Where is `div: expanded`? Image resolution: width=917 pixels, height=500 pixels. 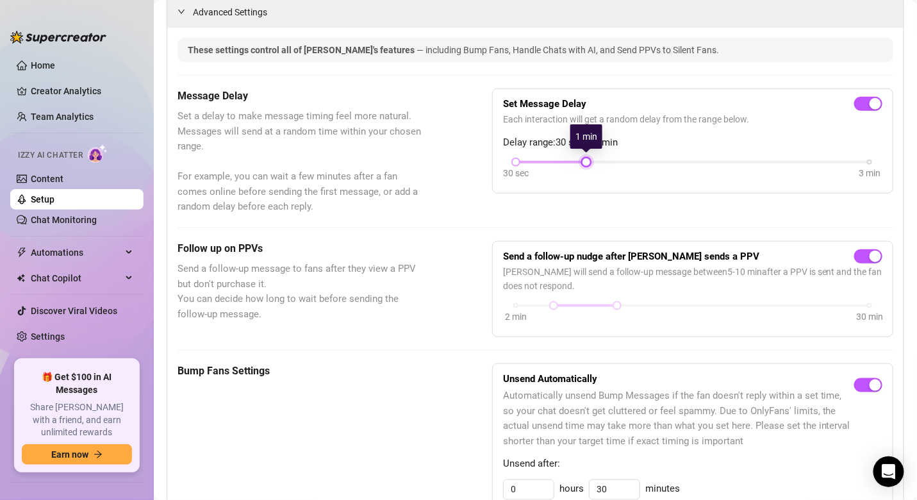
div: expanded is located at coordinates (185, 12).